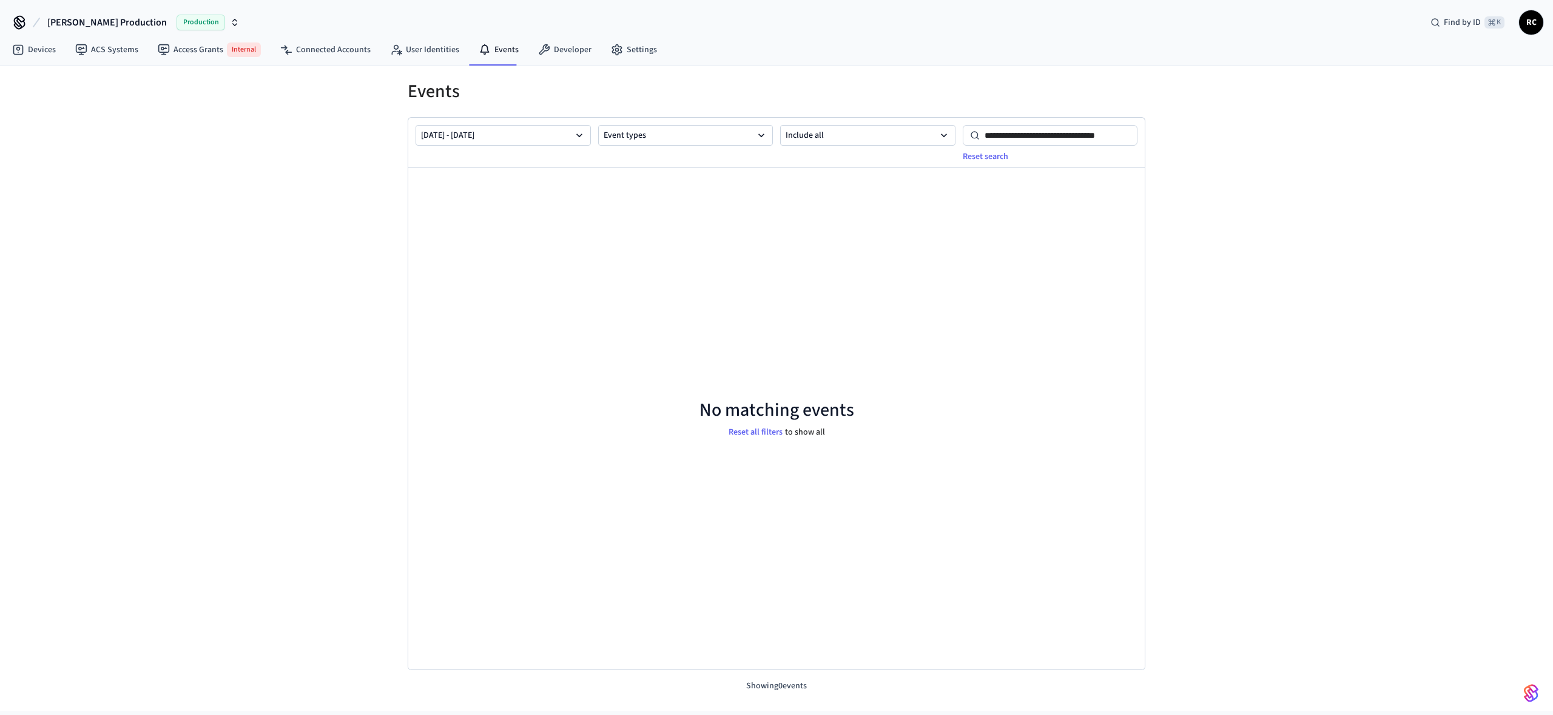 This screenshot has width=1553, height=715. I want to click on a: ACS Systems, so click(107, 50).